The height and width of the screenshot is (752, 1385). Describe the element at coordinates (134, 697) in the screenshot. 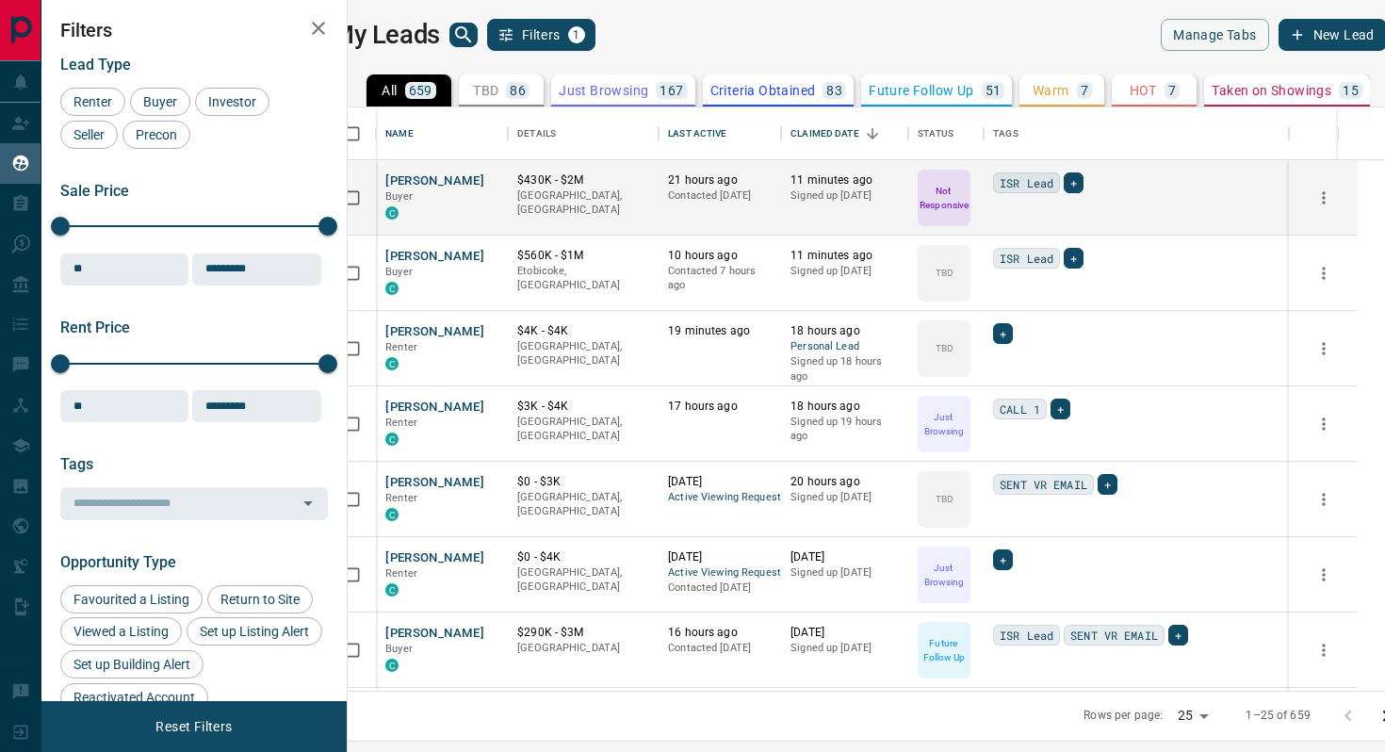

I see `div: Reactivated Account` at that location.